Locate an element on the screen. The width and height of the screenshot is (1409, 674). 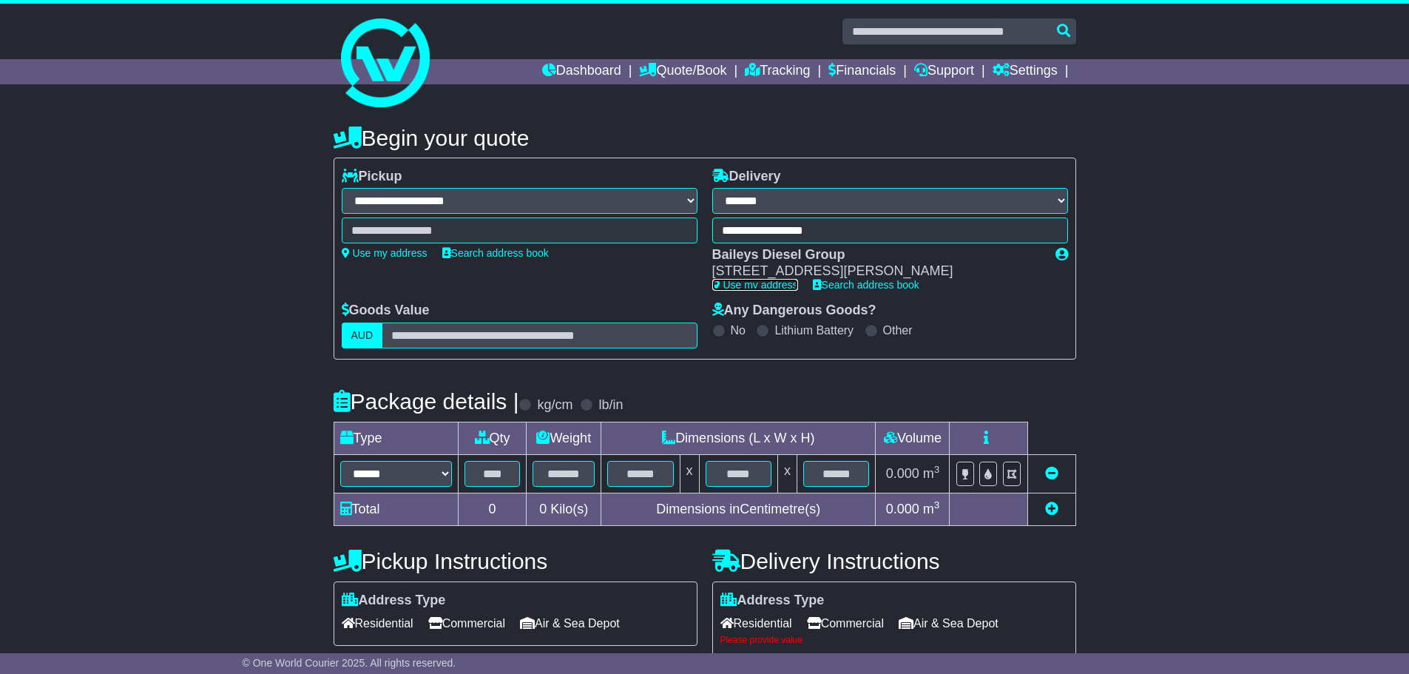
label: Any Dangerous Goods? is located at coordinates (794, 311).